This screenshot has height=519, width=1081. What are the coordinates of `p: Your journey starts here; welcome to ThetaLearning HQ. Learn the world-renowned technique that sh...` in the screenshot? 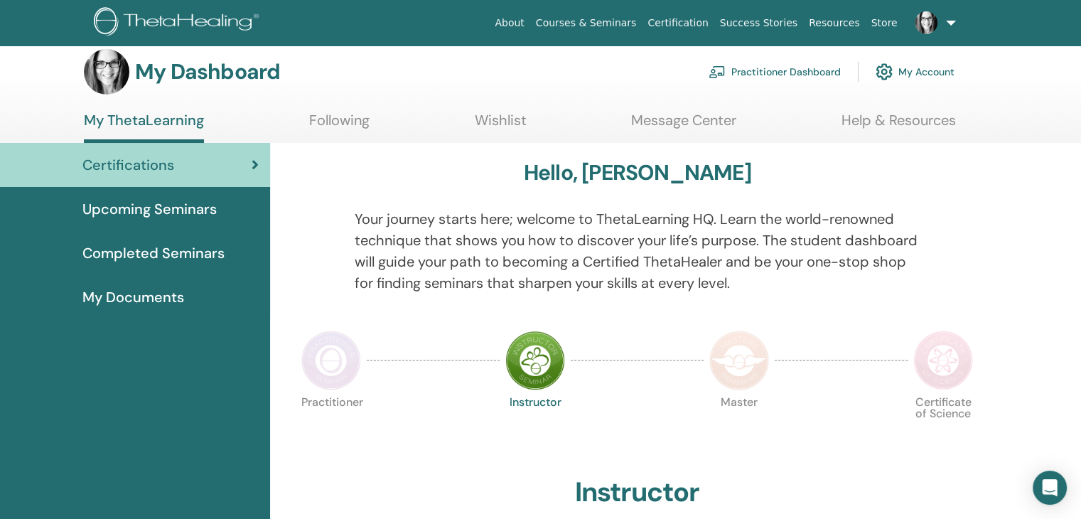 It's located at (637, 251).